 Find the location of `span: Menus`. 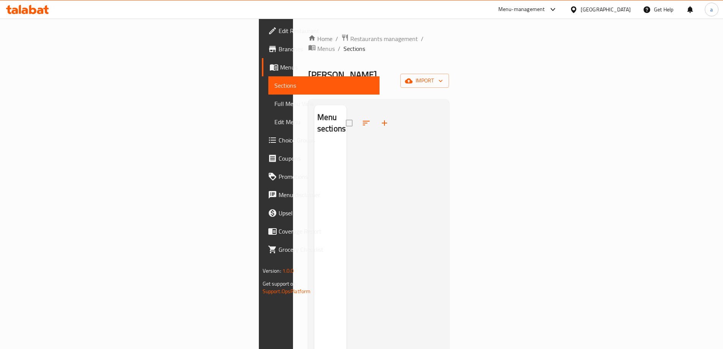

span: Menus is located at coordinates (327, 67).